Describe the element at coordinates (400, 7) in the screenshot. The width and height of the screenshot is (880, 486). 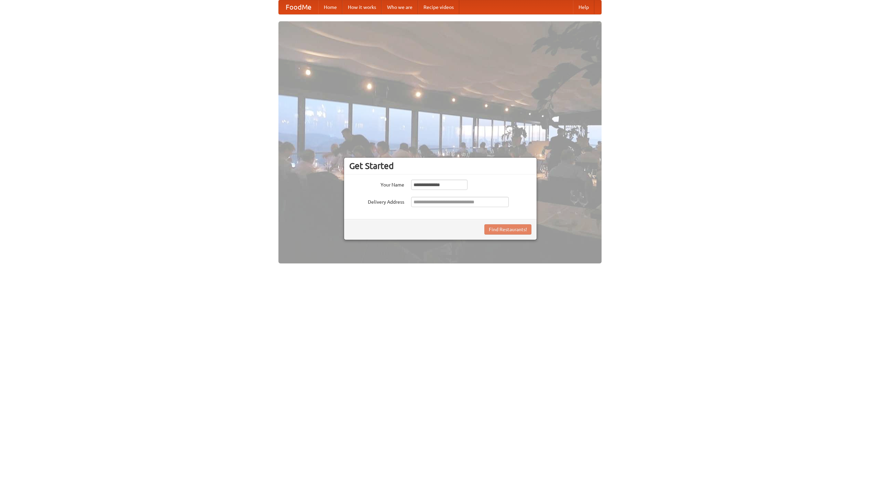
I see `a: Who we are` at that location.